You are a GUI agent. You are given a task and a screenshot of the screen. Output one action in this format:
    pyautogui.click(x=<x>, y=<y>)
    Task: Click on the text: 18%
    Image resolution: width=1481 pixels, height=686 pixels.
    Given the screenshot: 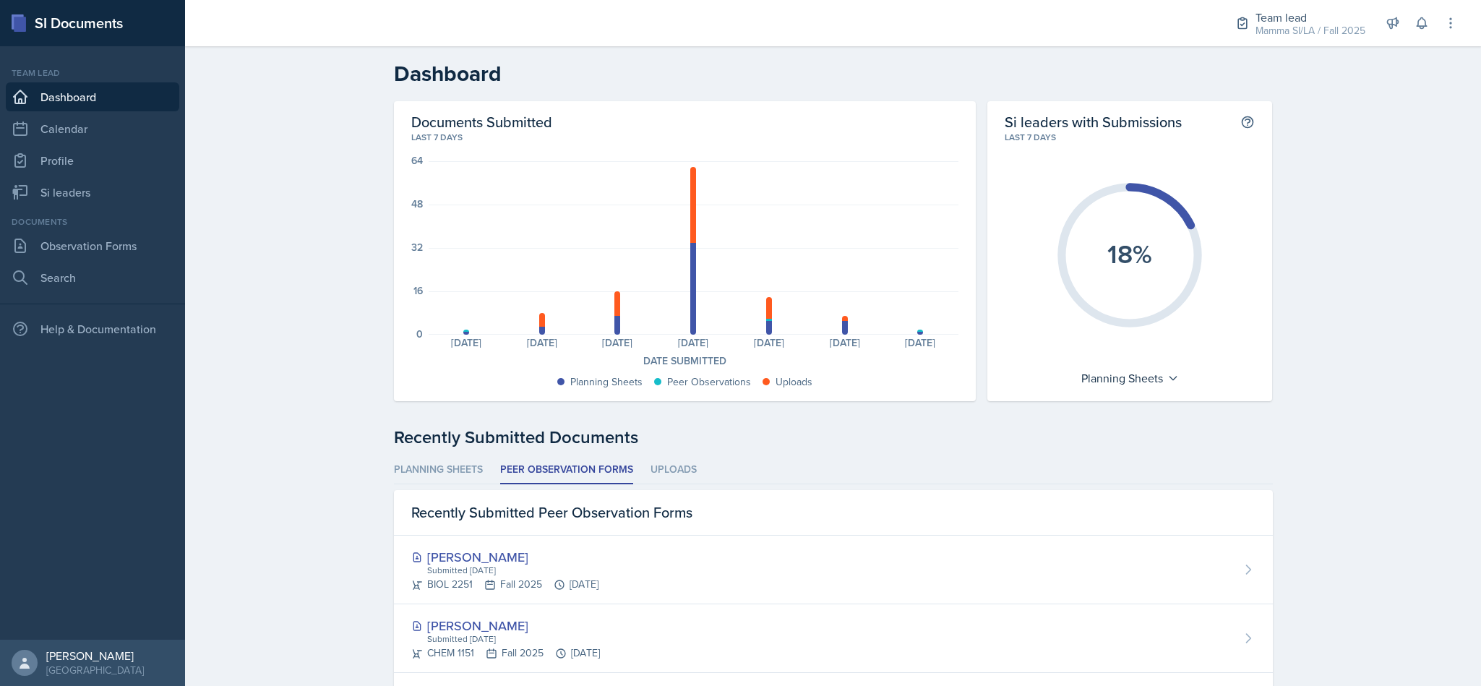 What is the action you would take?
    pyautogui.click(x=1130, y=254)
    